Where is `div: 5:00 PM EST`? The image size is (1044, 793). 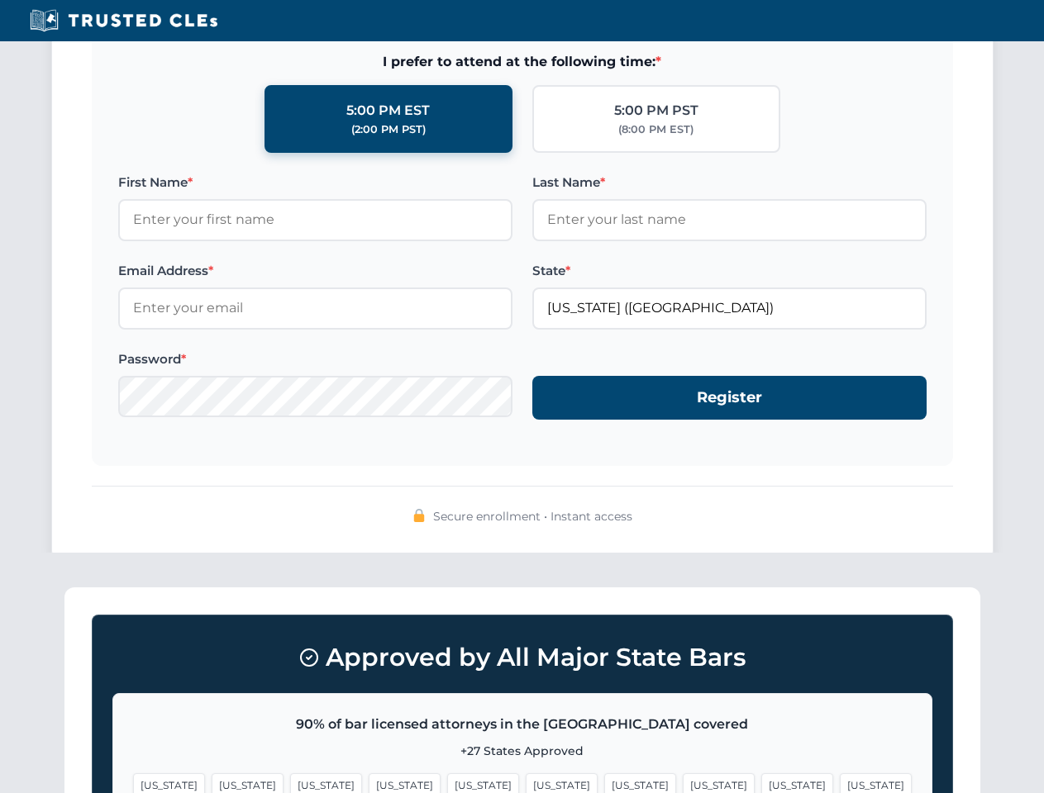
div: 5:00 PM EST is located at coordinates (387, 111).